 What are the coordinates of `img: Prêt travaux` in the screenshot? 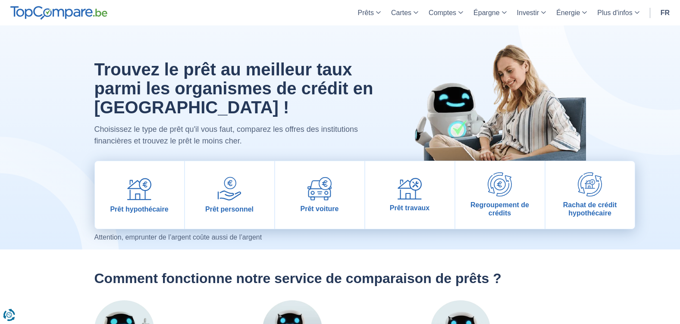 It's located at (410, 189).